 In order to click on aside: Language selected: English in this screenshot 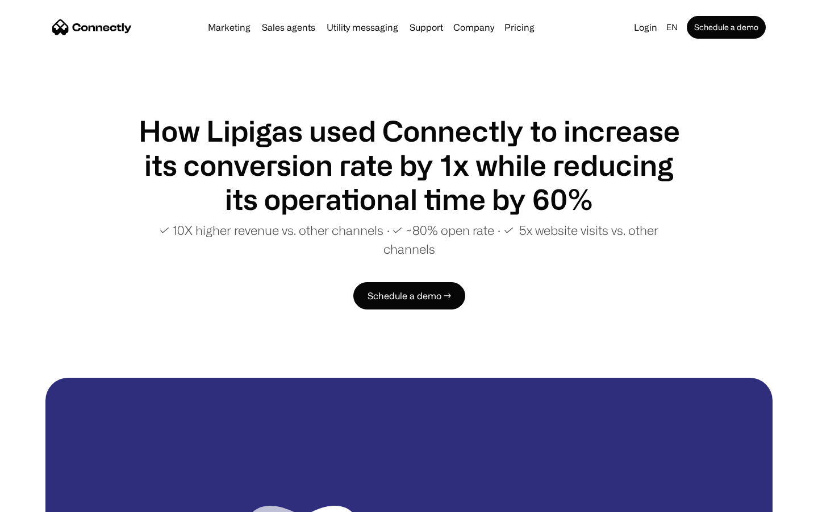, I will do `click(40, 499)`.